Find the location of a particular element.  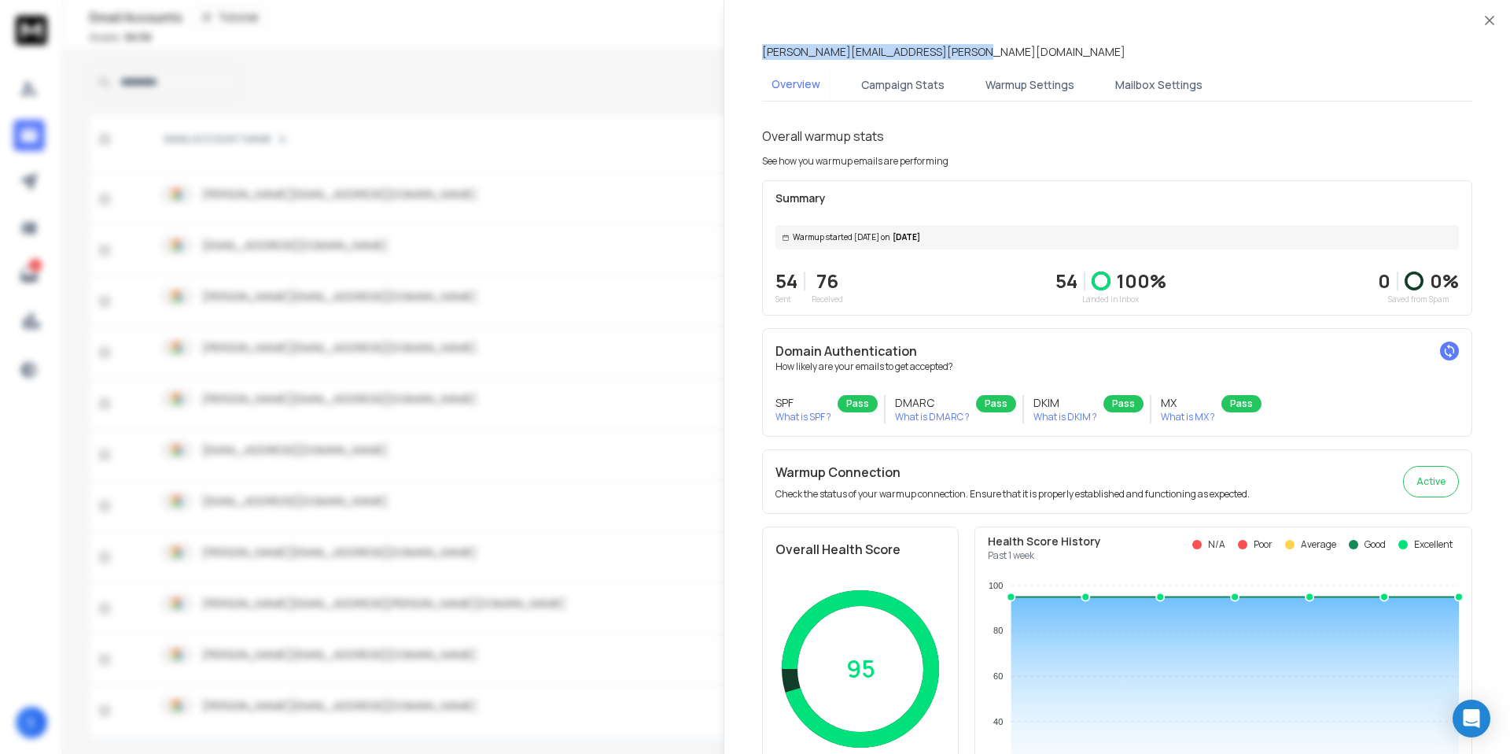

p: Excellent is located at coordinates (1433, 544).